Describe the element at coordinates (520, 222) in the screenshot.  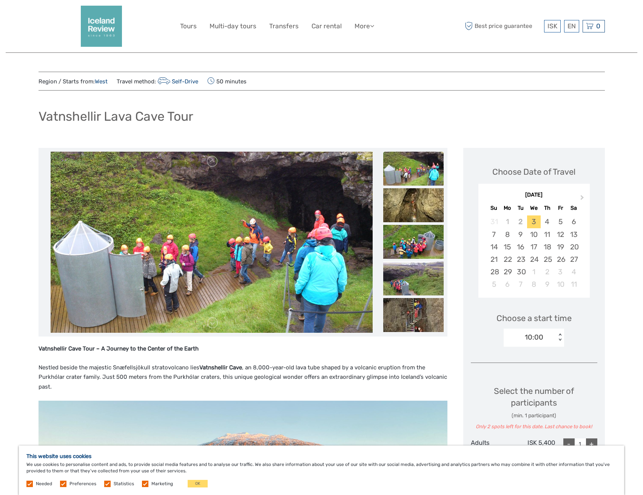
I see `div: Not available Tuesday, September 2nd, 2025` at that location.